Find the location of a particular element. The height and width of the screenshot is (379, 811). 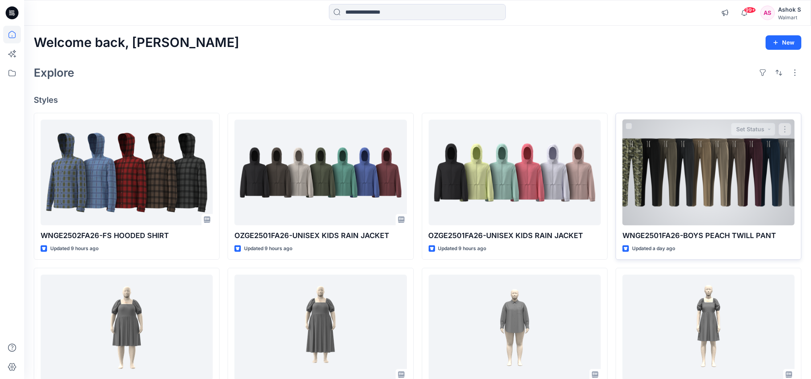

div: AS is located at coordinates (767, 13).